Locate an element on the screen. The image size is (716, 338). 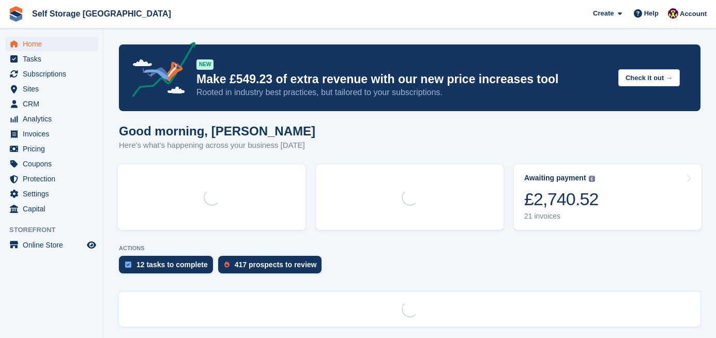
span: Settings is located at coordinates (54, 194).